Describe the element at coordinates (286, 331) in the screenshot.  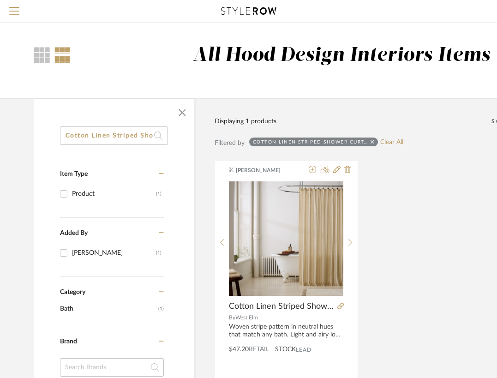
I see `div: Woven stripe pattern in neutral hues that match any bath. Light and airy look with a casual, text...` at that location.